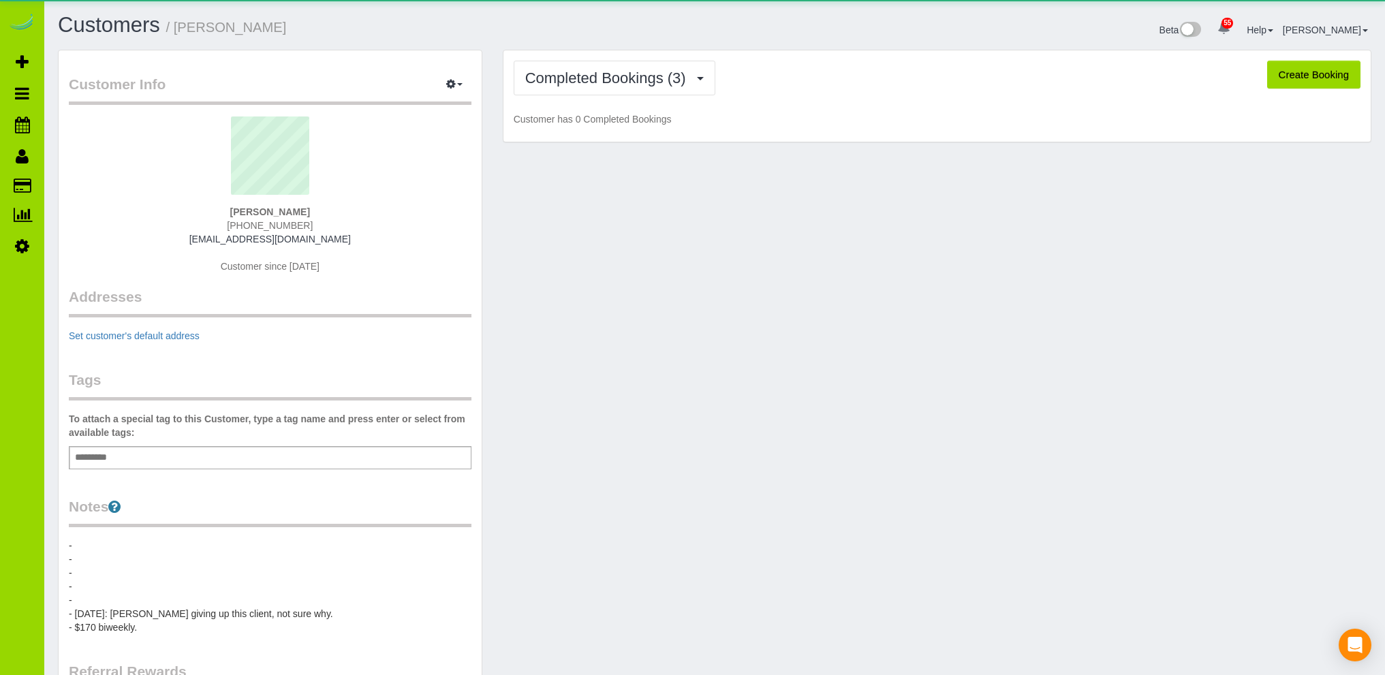 This screenshot has width=1385, height=675. I want to click on legend: Notes, so click(270, 512).